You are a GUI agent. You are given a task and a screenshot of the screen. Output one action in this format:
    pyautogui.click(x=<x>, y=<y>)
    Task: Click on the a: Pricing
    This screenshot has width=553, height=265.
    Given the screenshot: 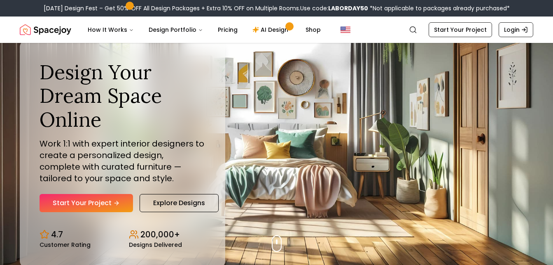 What is the action you would take?
    pyautogui.click(x=228, y=30)
    